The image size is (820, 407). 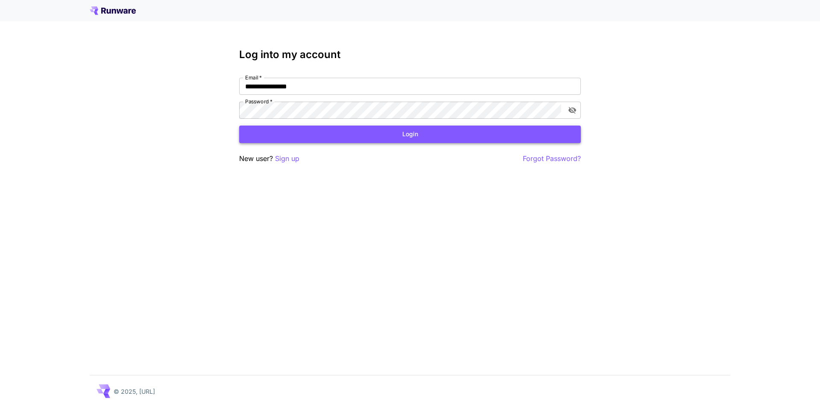 What do you see at coordinates (552, 158) in the screenshot?
I see `p: Forgot Password?` at bounding box center [552, 158].